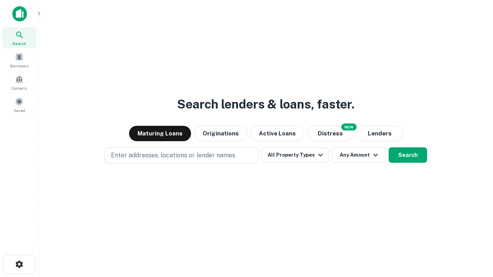  Describe the element at coordinates (295, 155) in the screenshot. I see `button: All Property Types` at that location.